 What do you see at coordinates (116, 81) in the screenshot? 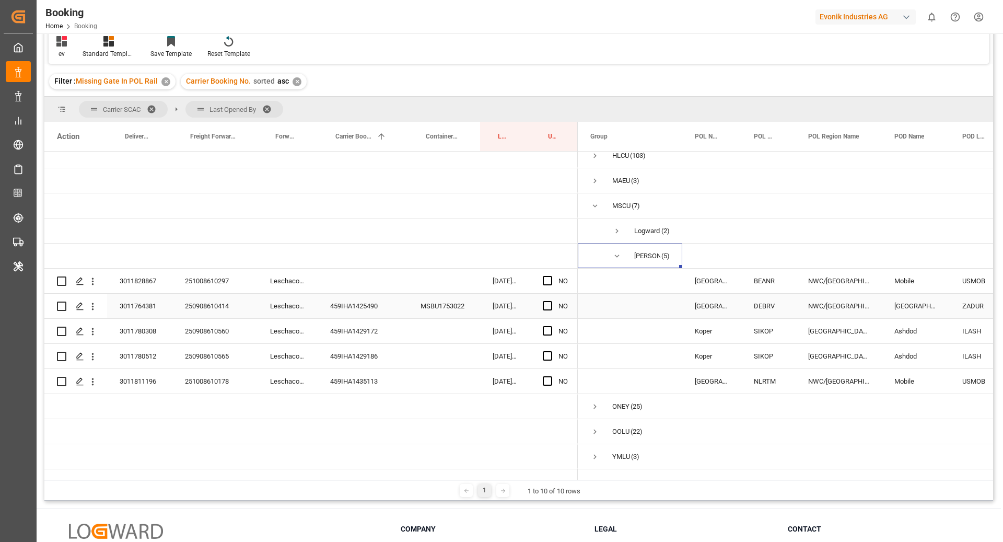
I see `span: Missing Gate In POL Rail` at bounding box center [116, 81].